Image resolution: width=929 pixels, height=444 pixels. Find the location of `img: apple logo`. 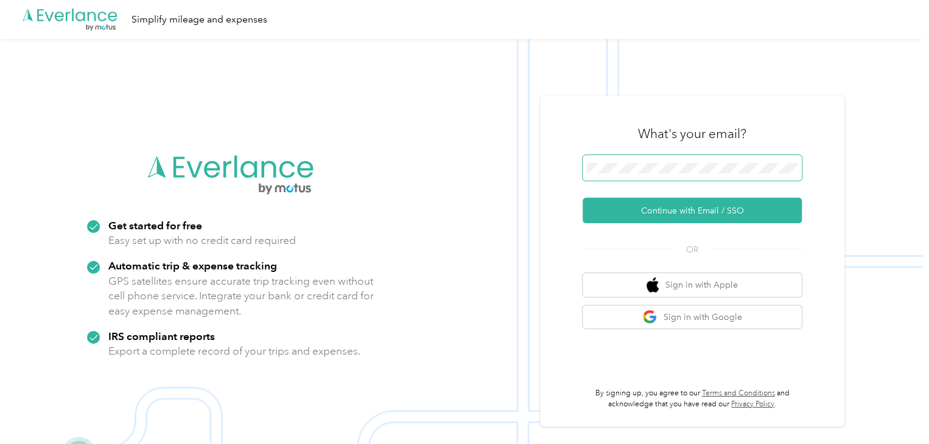

img: apple logo is located at coordinates (653, 285).